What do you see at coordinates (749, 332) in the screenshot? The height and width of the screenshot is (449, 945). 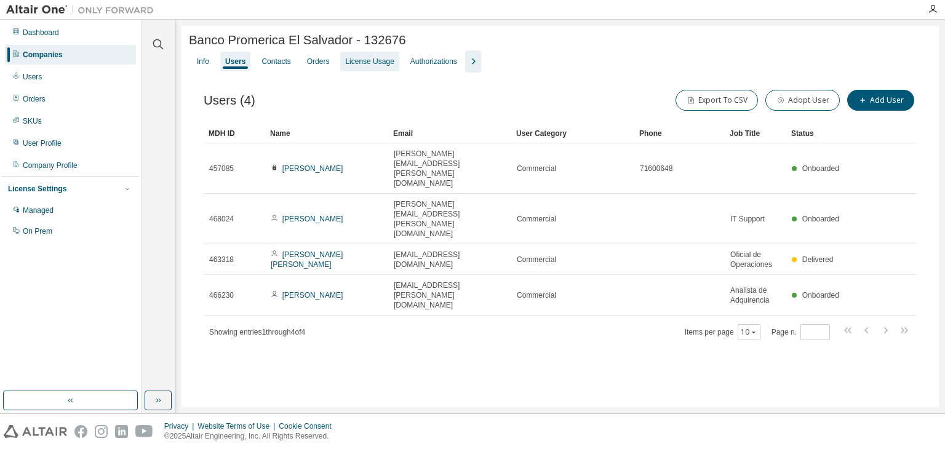 I see `button: 10` at bounding box center [749, 332].